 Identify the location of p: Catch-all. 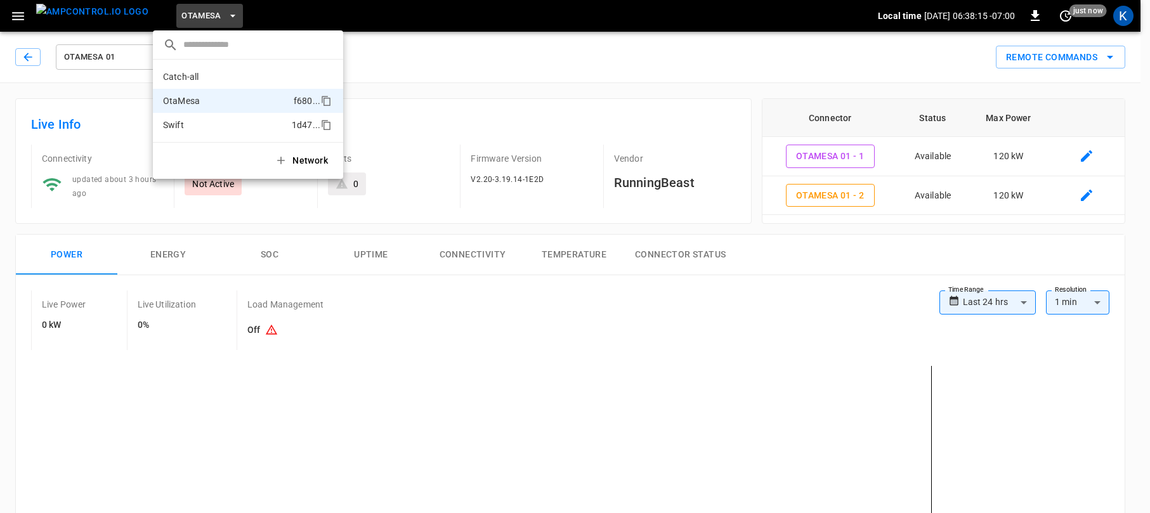
(225, 77).